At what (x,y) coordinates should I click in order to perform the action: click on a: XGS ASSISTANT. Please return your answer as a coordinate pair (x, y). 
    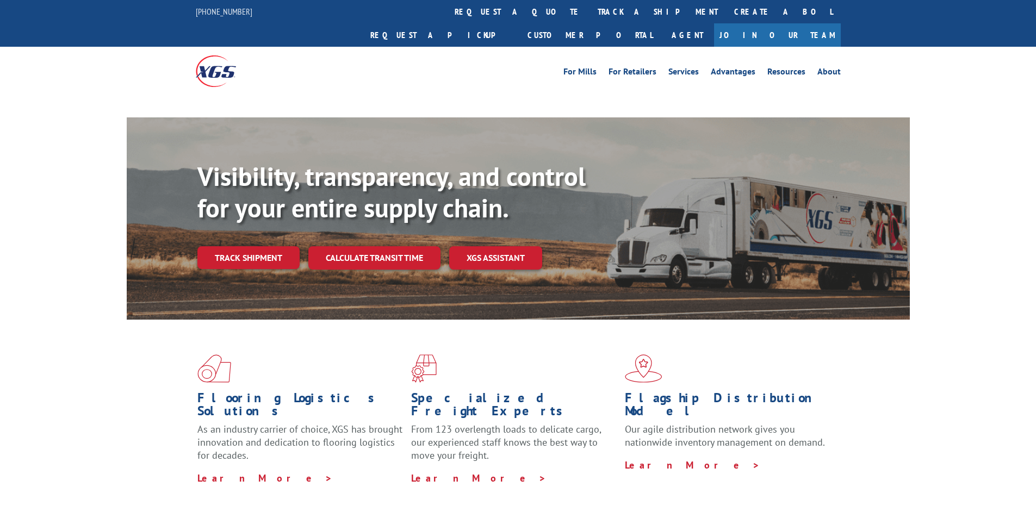
    Looking at the image, I should click on (495, 258).